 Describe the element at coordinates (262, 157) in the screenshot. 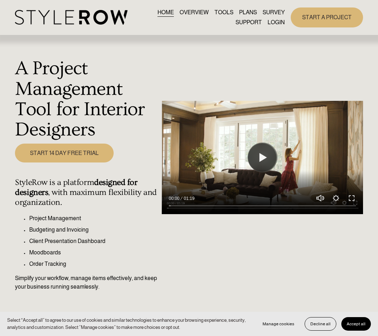

I see `button: Play` at that location.